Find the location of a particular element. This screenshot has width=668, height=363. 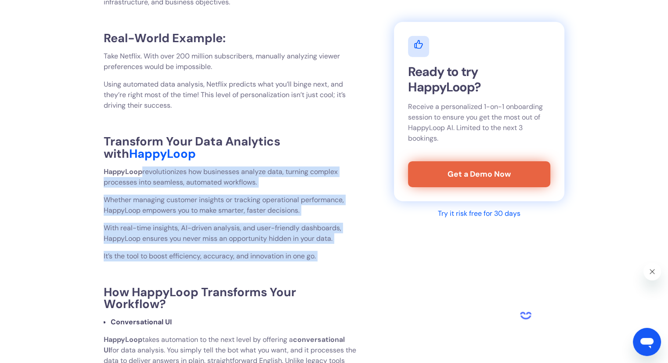

a: Get a Demo Now is located at coordinates (478, 174).